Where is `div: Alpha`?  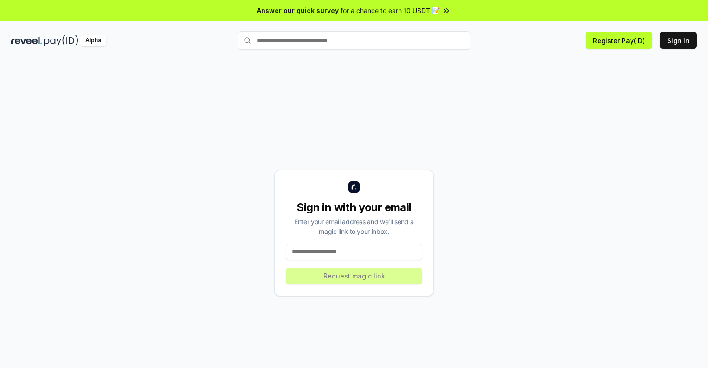
div: Alpha is located at coordinates (93, 40).